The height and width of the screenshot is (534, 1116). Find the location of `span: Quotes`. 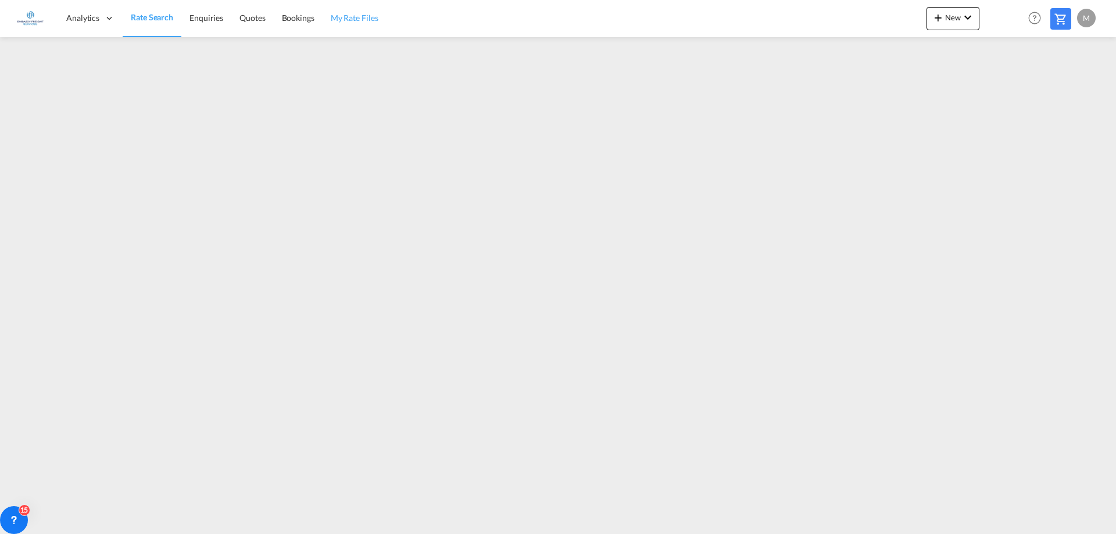

span: Quotes is located at coordinates (252, 17).